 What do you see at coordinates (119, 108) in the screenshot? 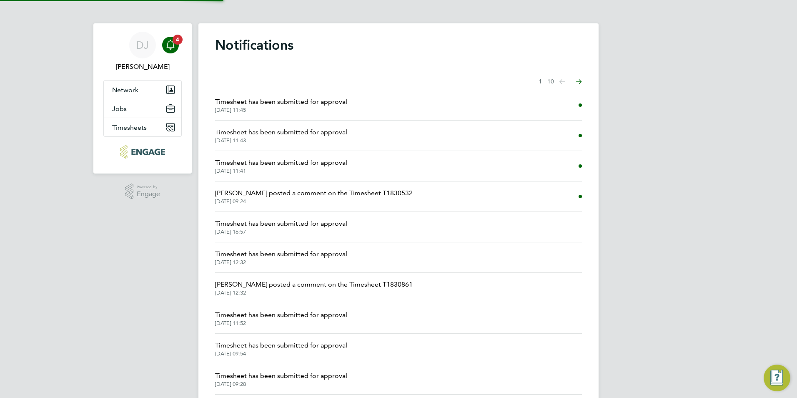
I see `span: Jobs` at bounding box center [119, 108].